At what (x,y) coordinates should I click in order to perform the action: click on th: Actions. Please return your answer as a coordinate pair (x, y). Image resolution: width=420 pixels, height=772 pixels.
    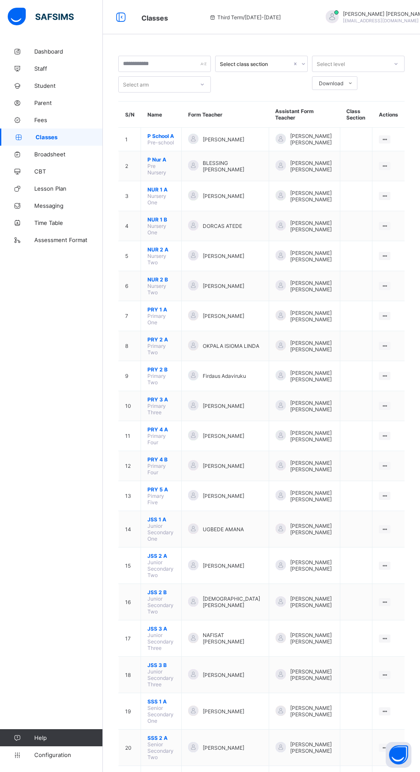
    Looking at the image, I should click on (388, 114).